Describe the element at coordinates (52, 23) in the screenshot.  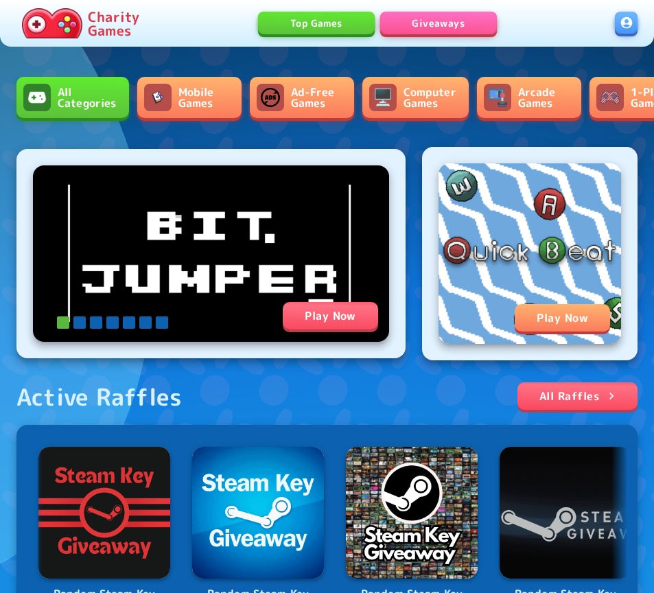
I see `img: Charity.Games` at that location.